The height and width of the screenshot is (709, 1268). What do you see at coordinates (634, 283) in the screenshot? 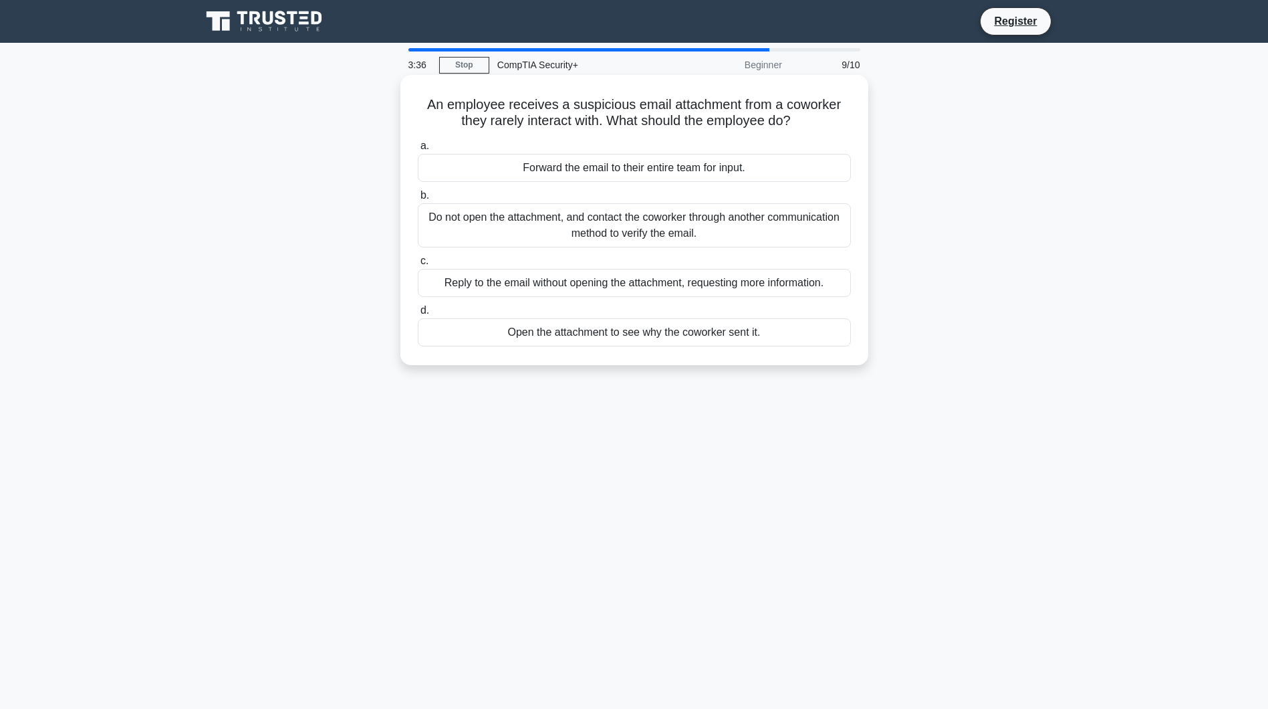
I see `div: Reply to the email without opening the attachment, requesting more information.` at bounding box center [634, 283].